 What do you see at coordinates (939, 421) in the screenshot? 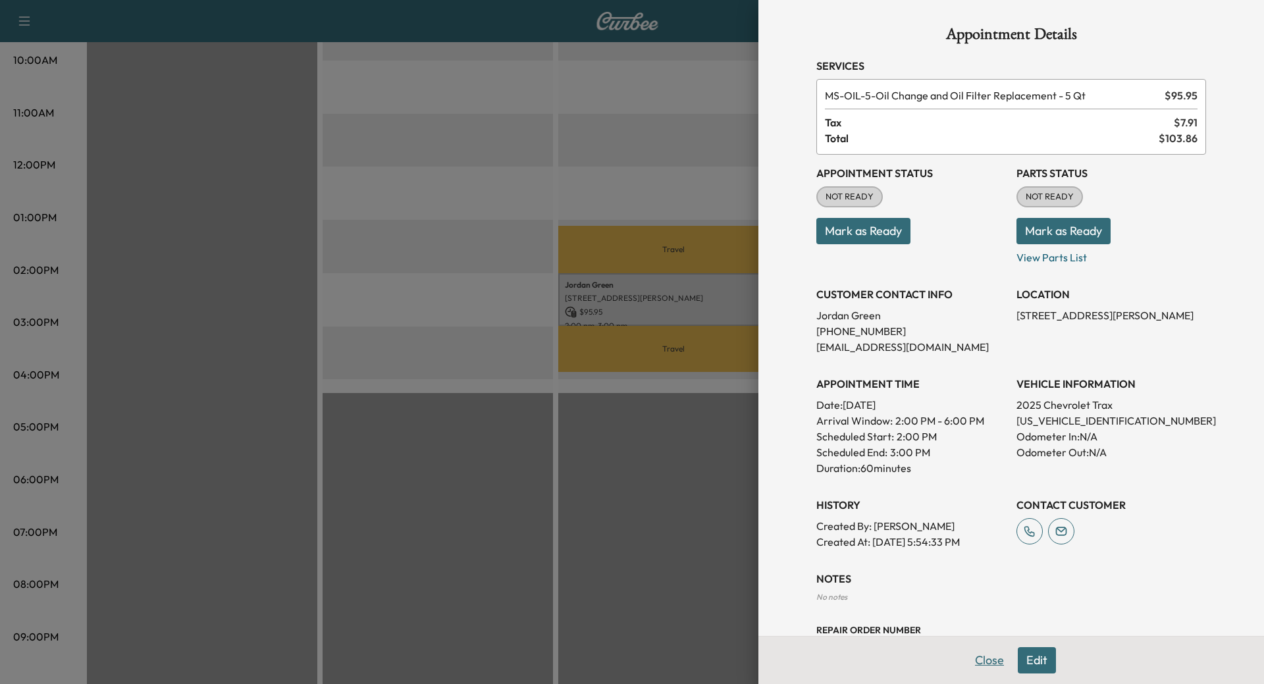
I see `span: 2:00 PM - 6:00 PM` at bounding box center [939, 421].